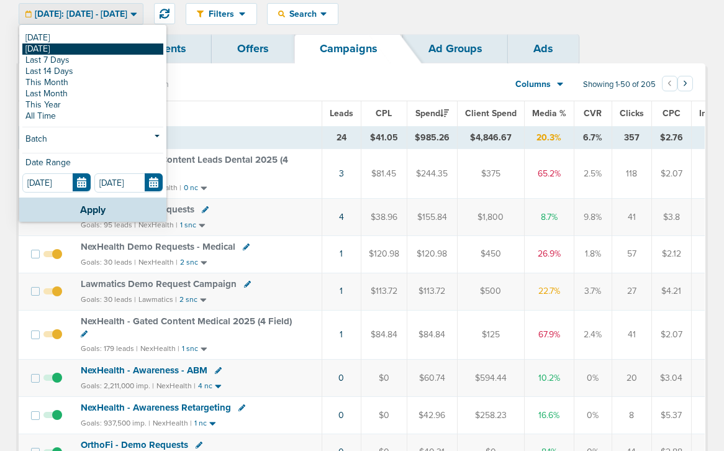  I want to click on a: This Year, so click(93, 105).